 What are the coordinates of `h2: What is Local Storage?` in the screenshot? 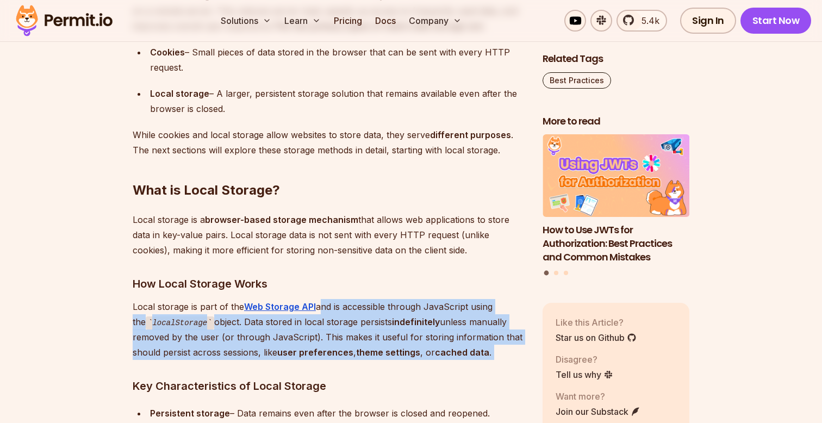 It's located at (329, 168).